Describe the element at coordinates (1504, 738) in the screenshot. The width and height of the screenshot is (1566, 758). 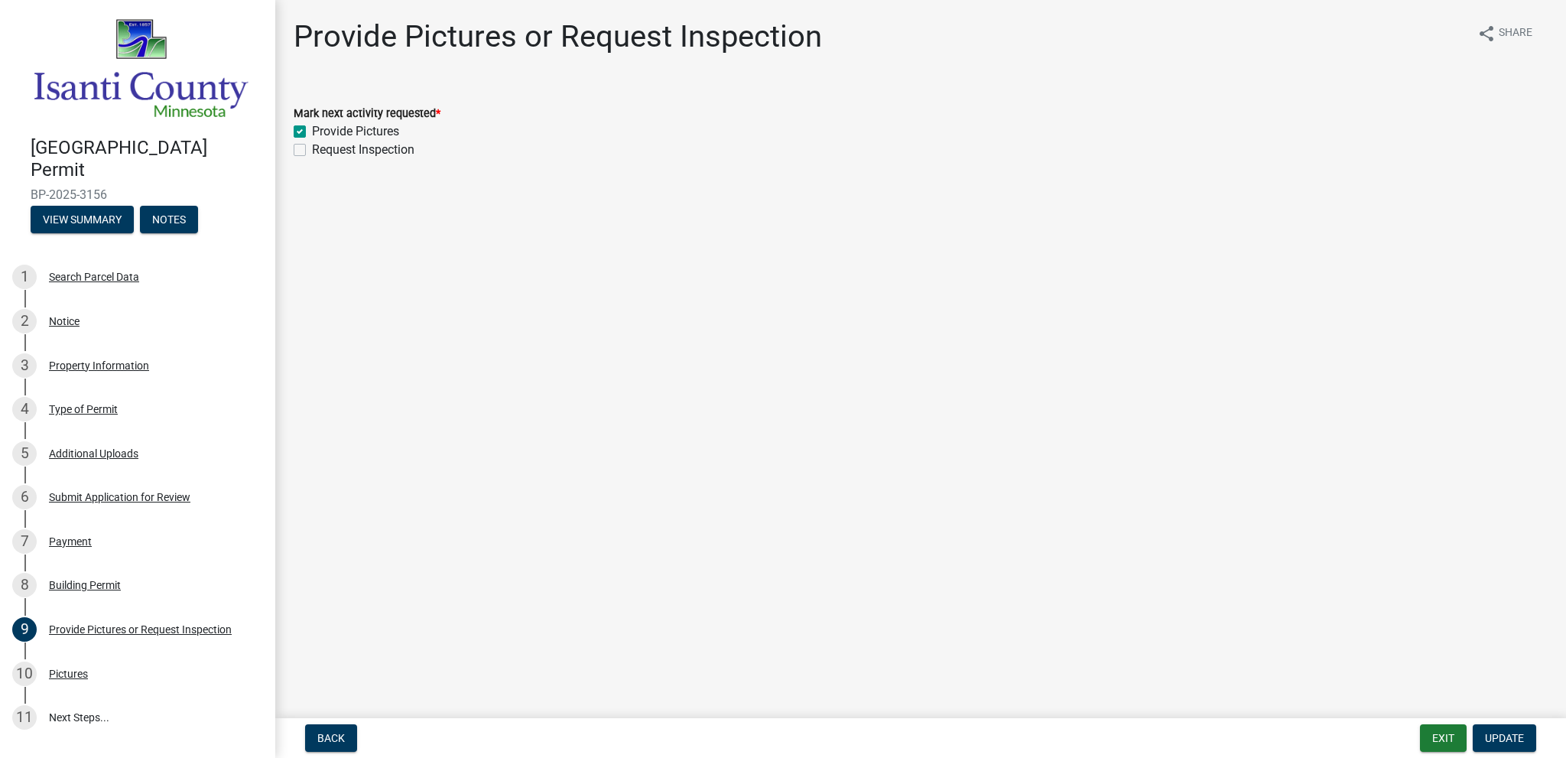
I see `span: Update` at that location.